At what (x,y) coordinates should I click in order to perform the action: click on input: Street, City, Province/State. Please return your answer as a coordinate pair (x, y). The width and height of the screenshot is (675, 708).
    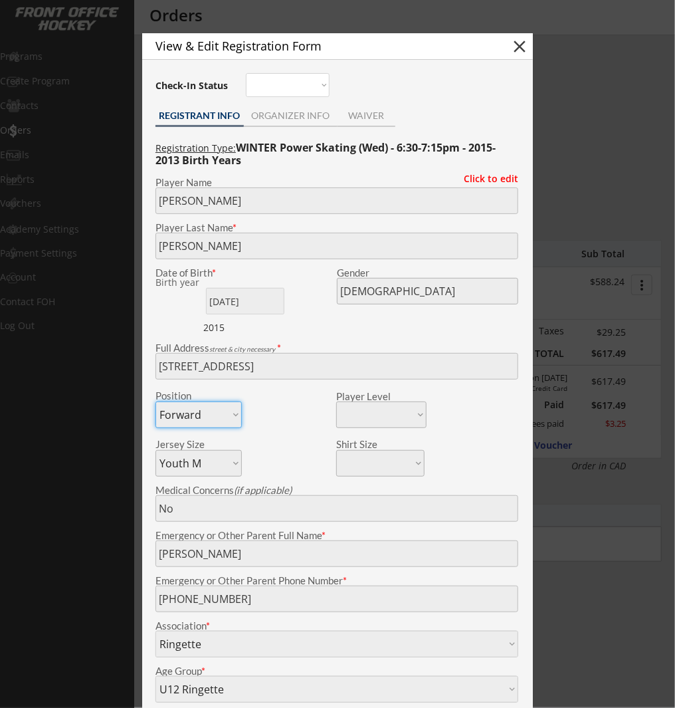
    Looking at the image, I should click on (337, 366).